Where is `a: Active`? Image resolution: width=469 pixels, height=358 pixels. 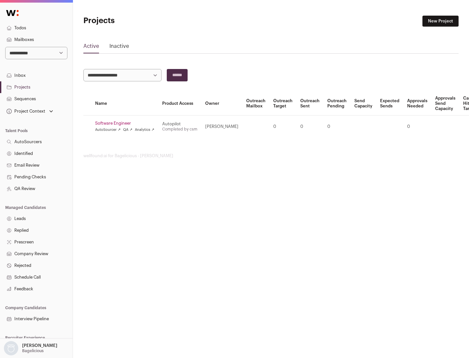
a: Active is located at coordinates (91, 48).